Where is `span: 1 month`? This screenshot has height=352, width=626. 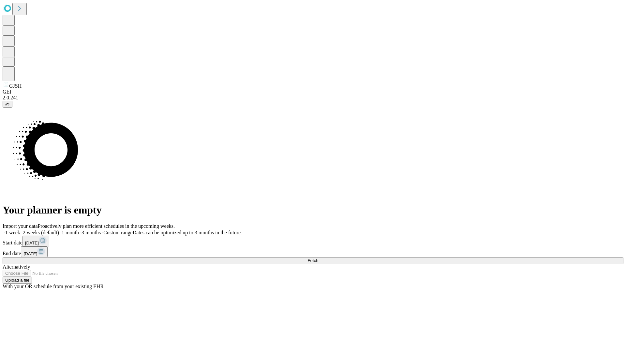 span: 1 month is located at coordinates (70, 232).